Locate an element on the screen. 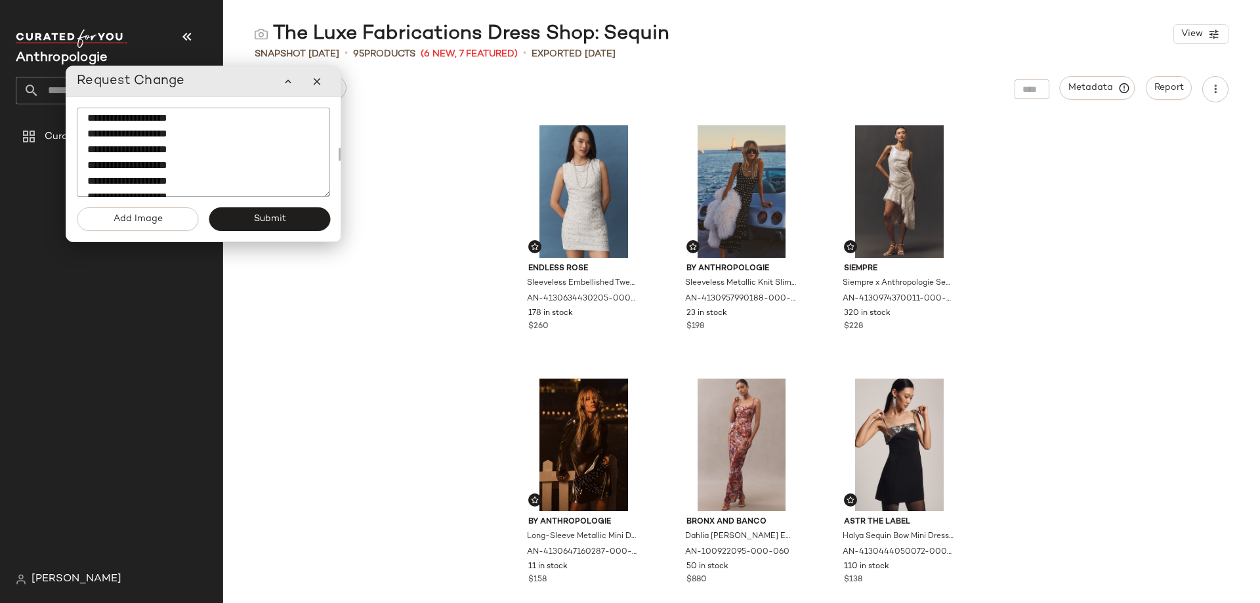 This screenshot has height=603, width=1260. span: $138 is located at coordinates (853, 580).